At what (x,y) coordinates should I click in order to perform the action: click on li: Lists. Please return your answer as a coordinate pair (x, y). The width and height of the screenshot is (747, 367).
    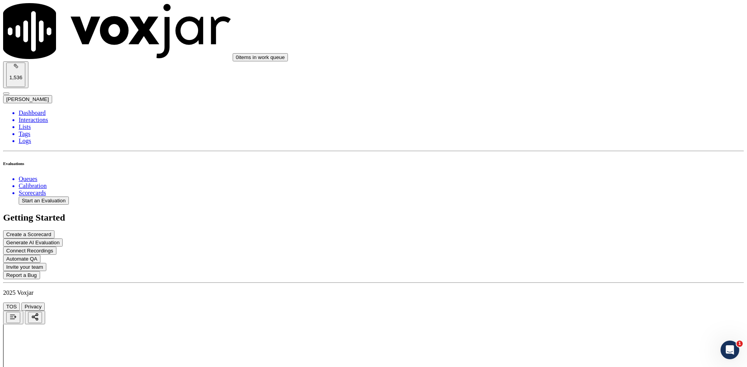
    Looking at the image, I should click on (381, 127).